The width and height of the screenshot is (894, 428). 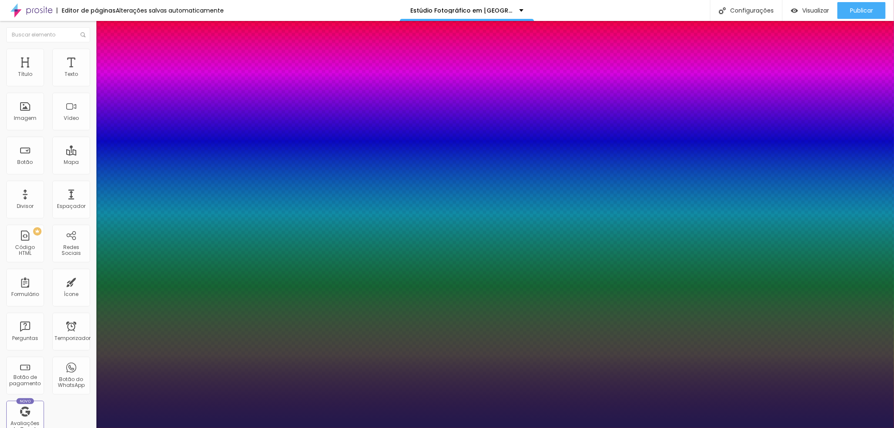 What do you see at coordinates (816, 10) in the screenshot?
I see `font: Visualizar` at bounding box center [816, 10].